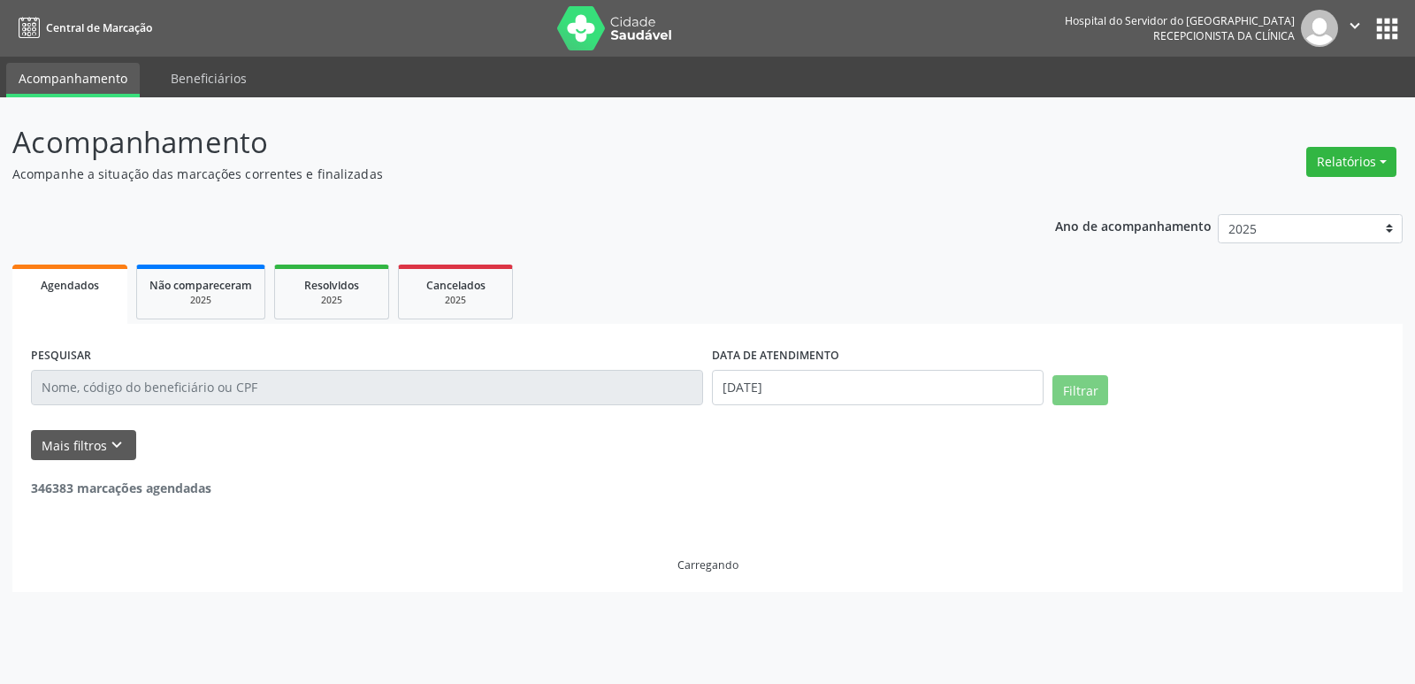  What do you see at coordinates (877, 387) in the screenshot?
I see `input: Selecione um intervalo` at bounding box center [877, 387].